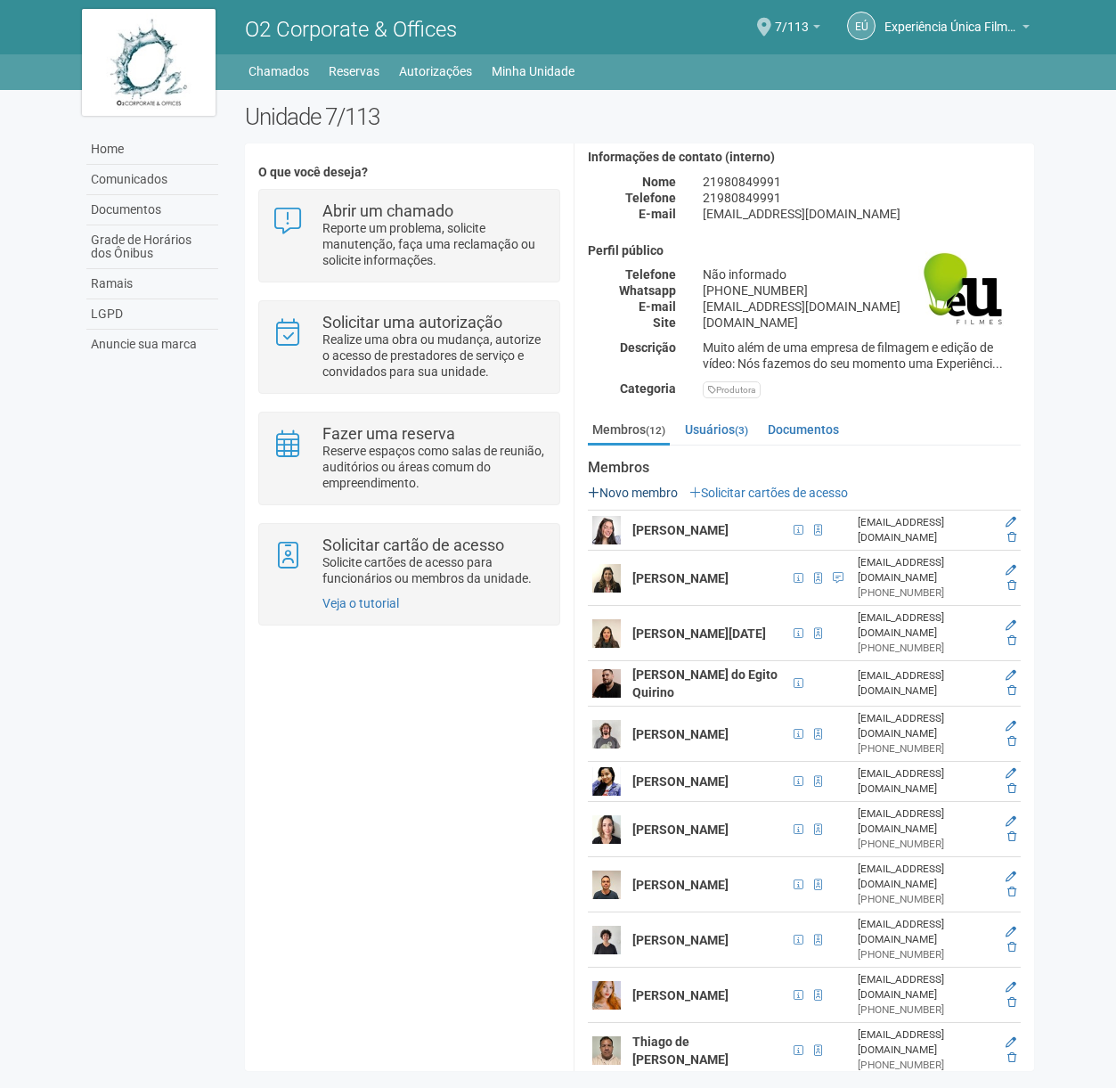 The width and height of the screenshot is (1116, 1088). What do you see at coordinates (354, 71) in the screenshot?
I see `a: Reservas` at bounding box center [354, 71].